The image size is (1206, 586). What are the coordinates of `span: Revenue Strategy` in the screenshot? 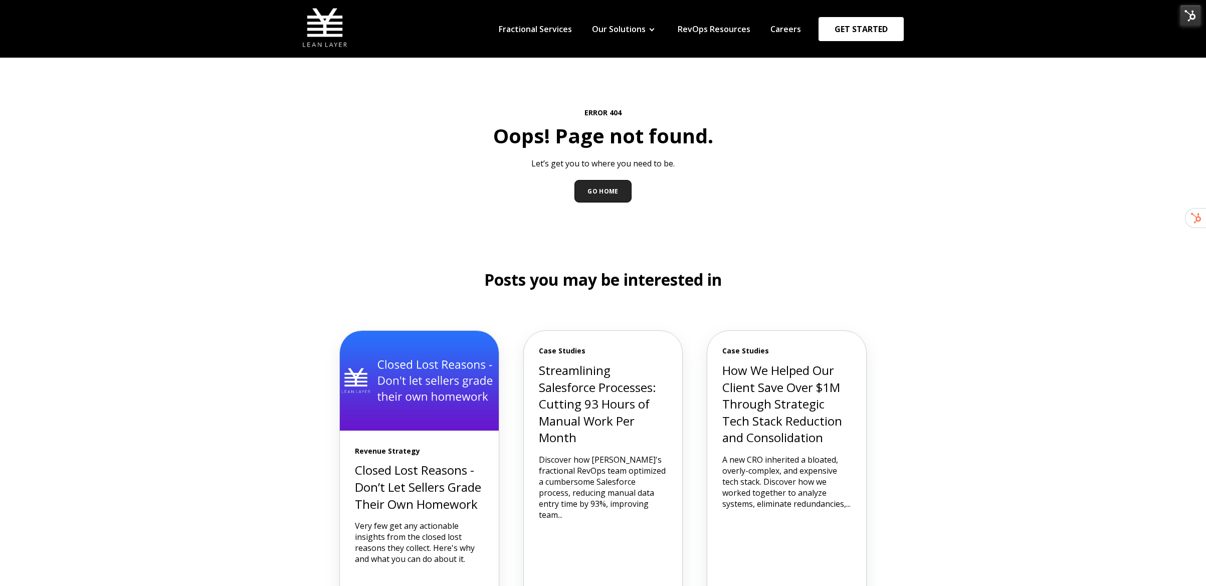 It's located at (419, 451).